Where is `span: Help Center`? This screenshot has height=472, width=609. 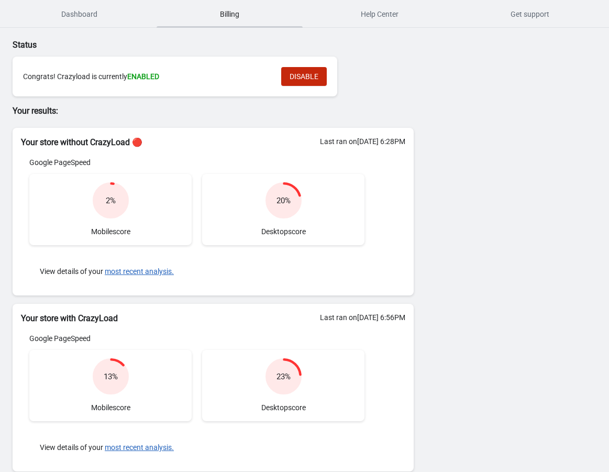
span: Help Center is located at coordinates (380, 14).